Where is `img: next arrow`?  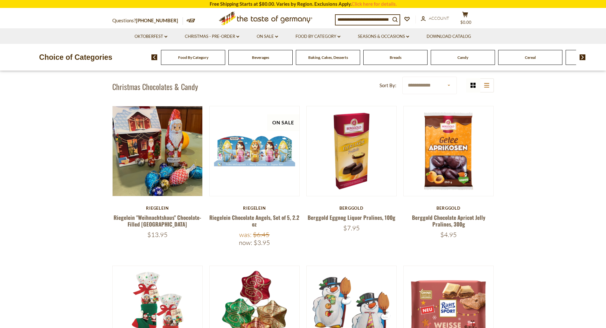
img: next arrow is located at coordinates (583, 57).